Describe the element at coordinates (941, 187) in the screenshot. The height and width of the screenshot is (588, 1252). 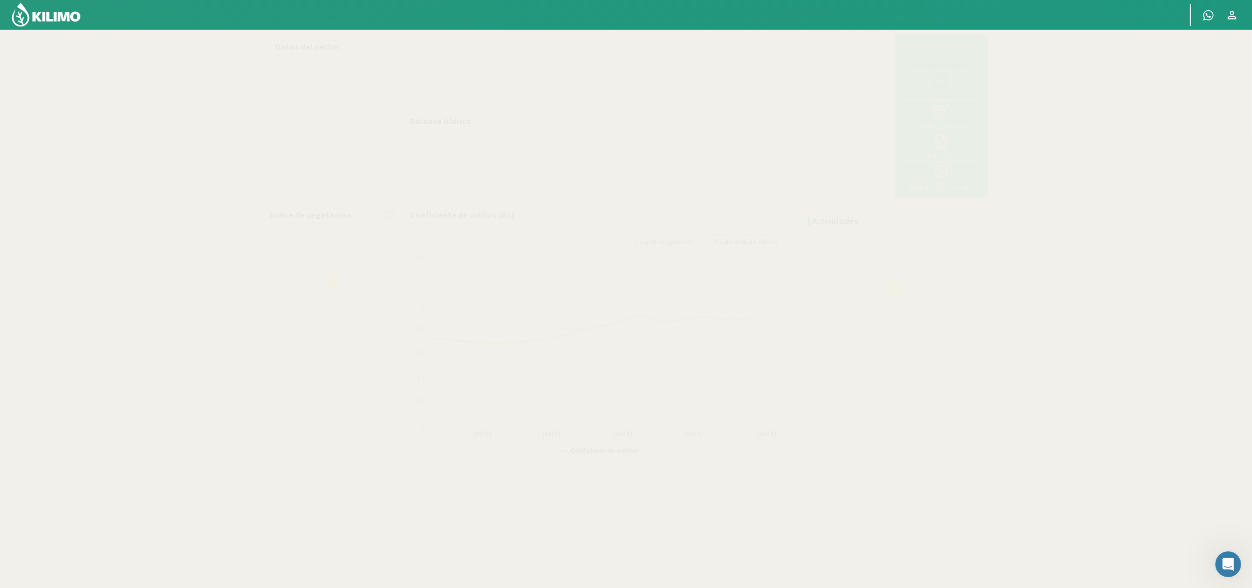
I see `div: Temporadas pasadas` at that location.